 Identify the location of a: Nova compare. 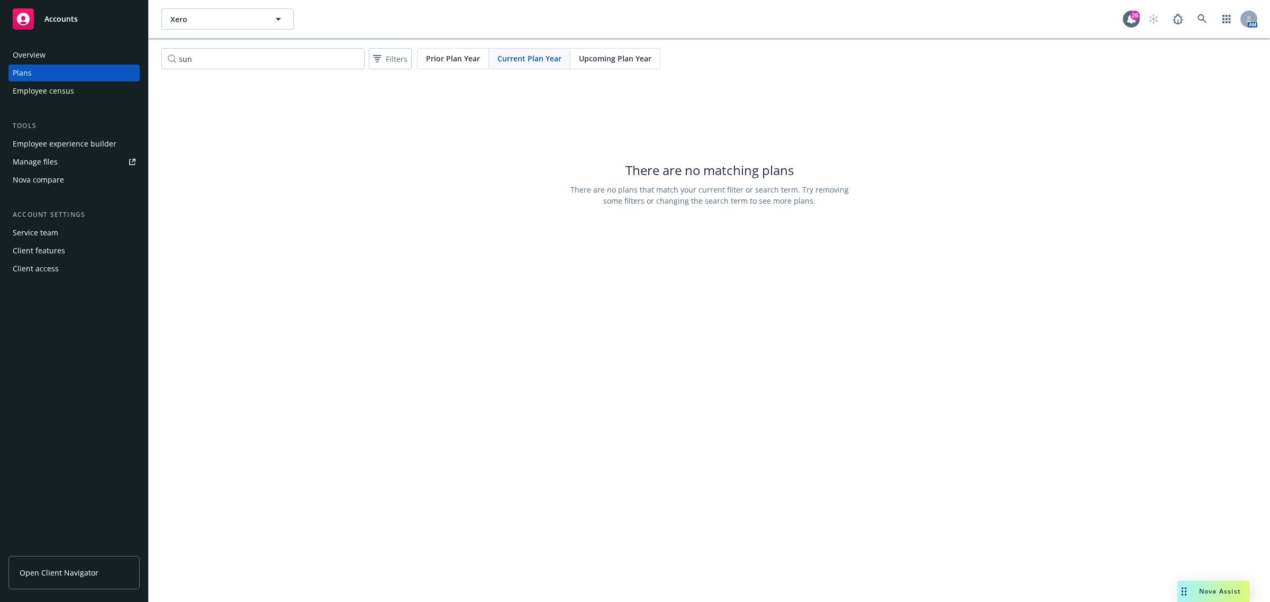
(74, 180).